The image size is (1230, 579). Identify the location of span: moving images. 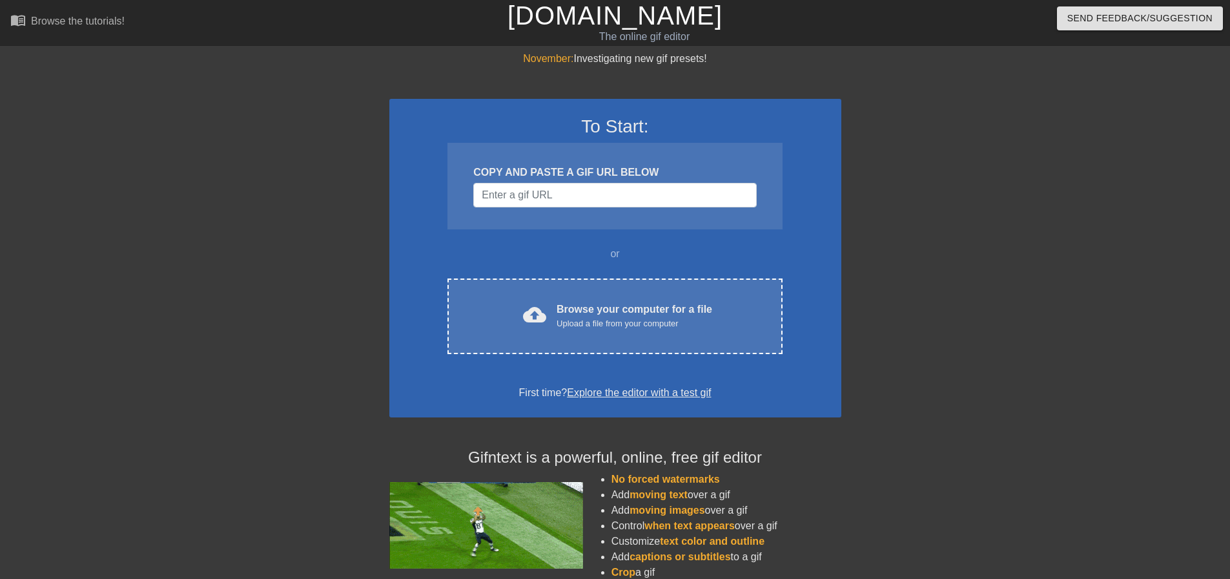
(667, 510).